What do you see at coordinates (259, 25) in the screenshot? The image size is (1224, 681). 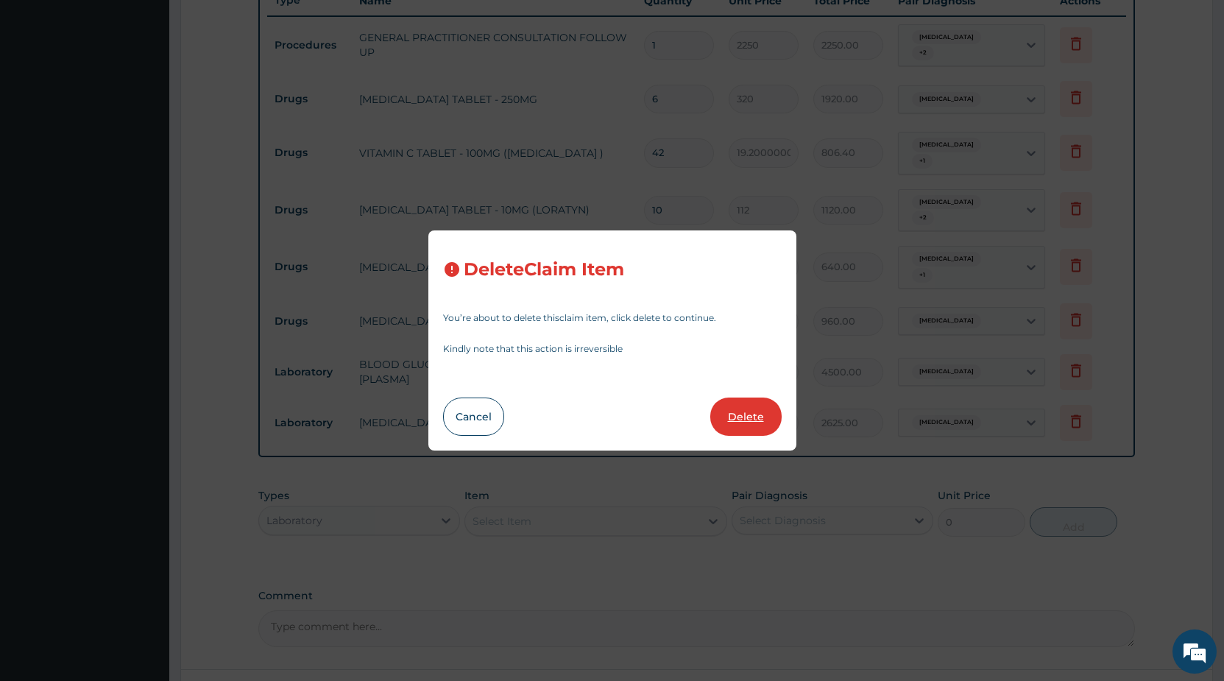 I see `div: Minimize live chat window` at bounding box center [259, 25].